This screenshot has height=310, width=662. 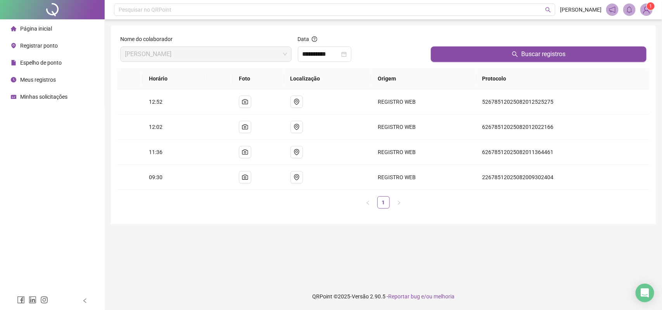 I want to click on span: right, so click(x=399, y=203).